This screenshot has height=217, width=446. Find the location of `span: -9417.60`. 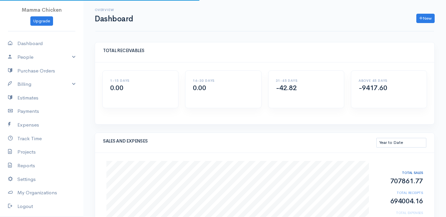

span: -9417.60 is located at coordinates (373, 88).